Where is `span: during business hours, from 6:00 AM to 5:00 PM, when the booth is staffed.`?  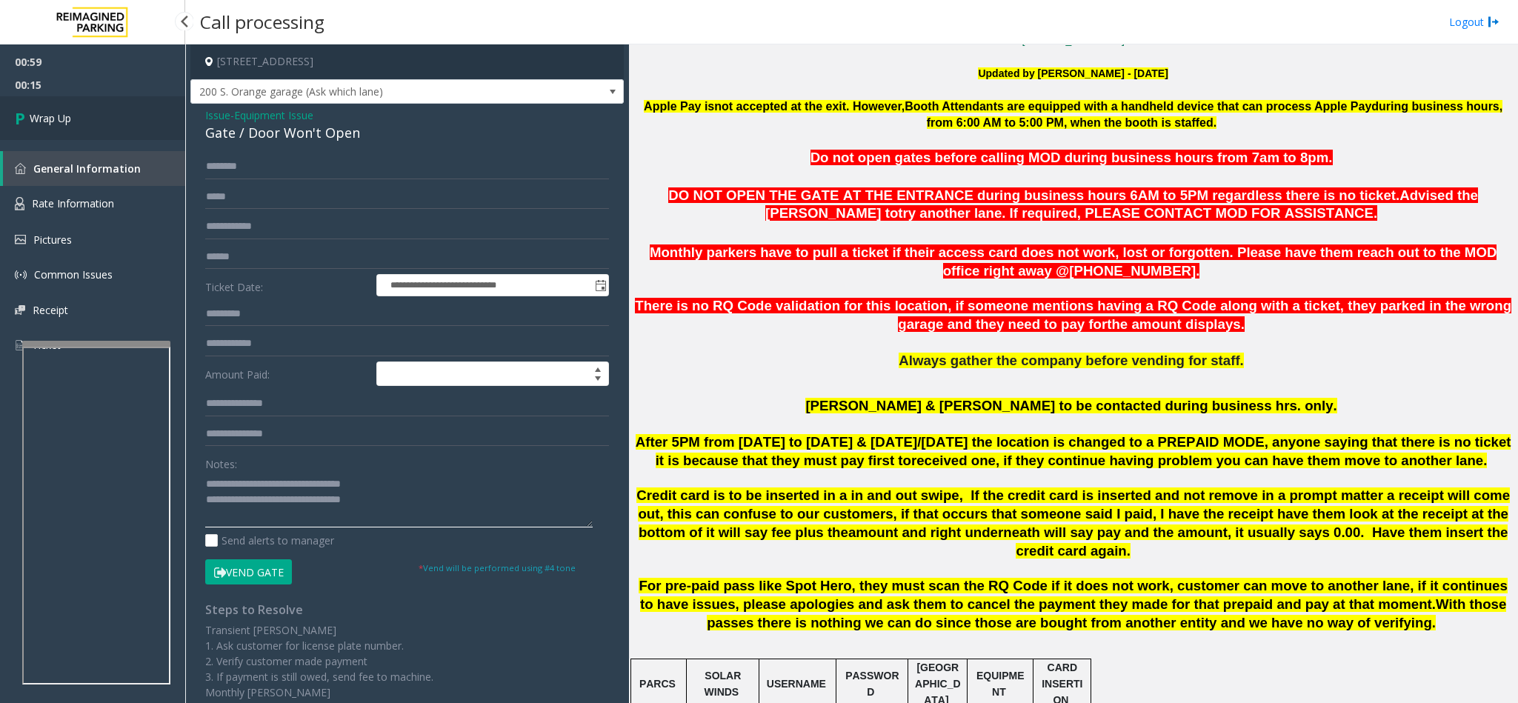 span: during business hours, from 6:00 AM to 5:00 PM, when the booth is staffed. is located at coordinates (1215, 114).